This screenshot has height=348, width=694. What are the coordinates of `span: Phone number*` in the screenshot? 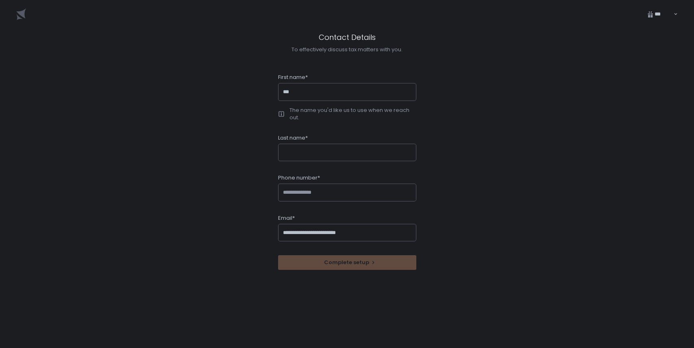 It's located at (299, 178).